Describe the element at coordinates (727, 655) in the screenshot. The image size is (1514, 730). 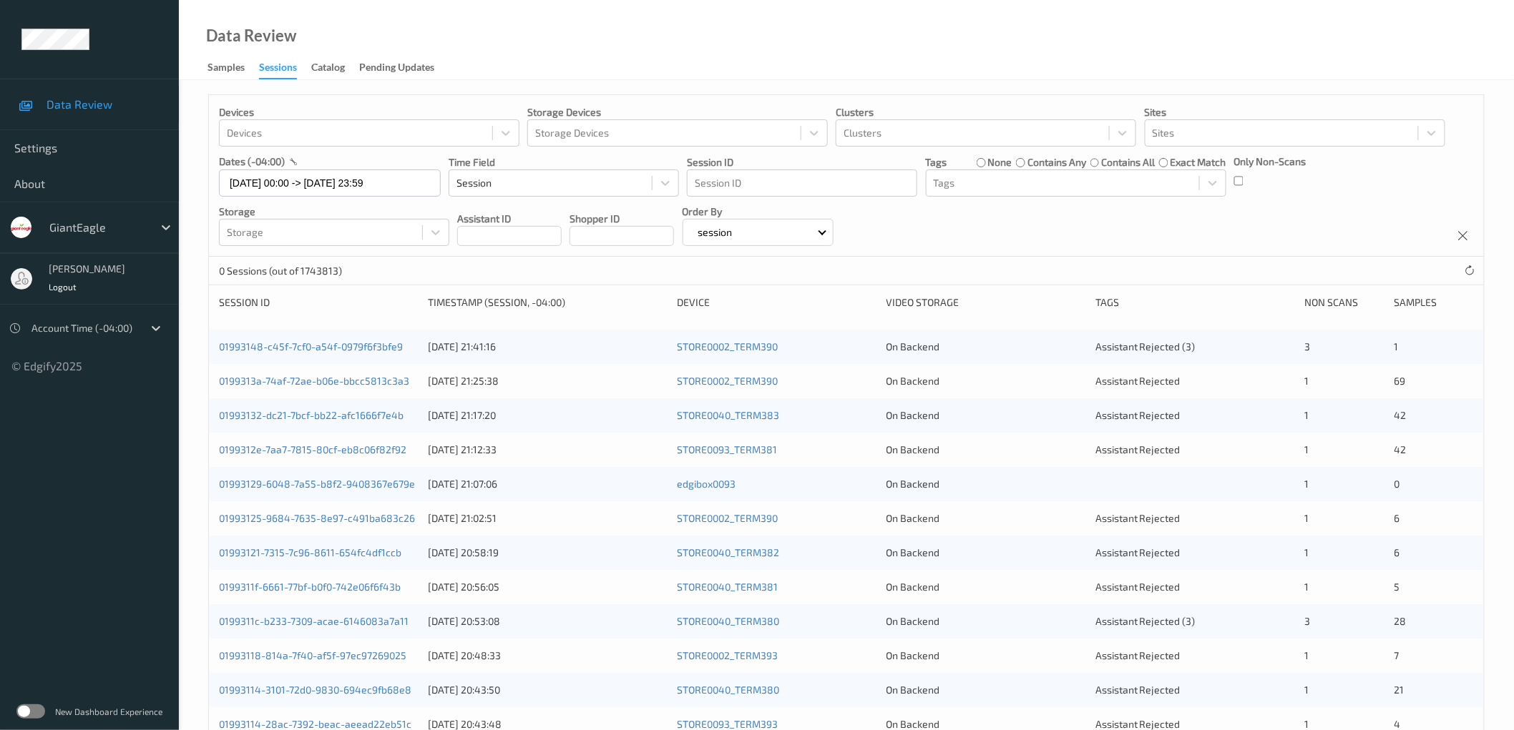
I see `a: STORE0002_TERM393` at that location.